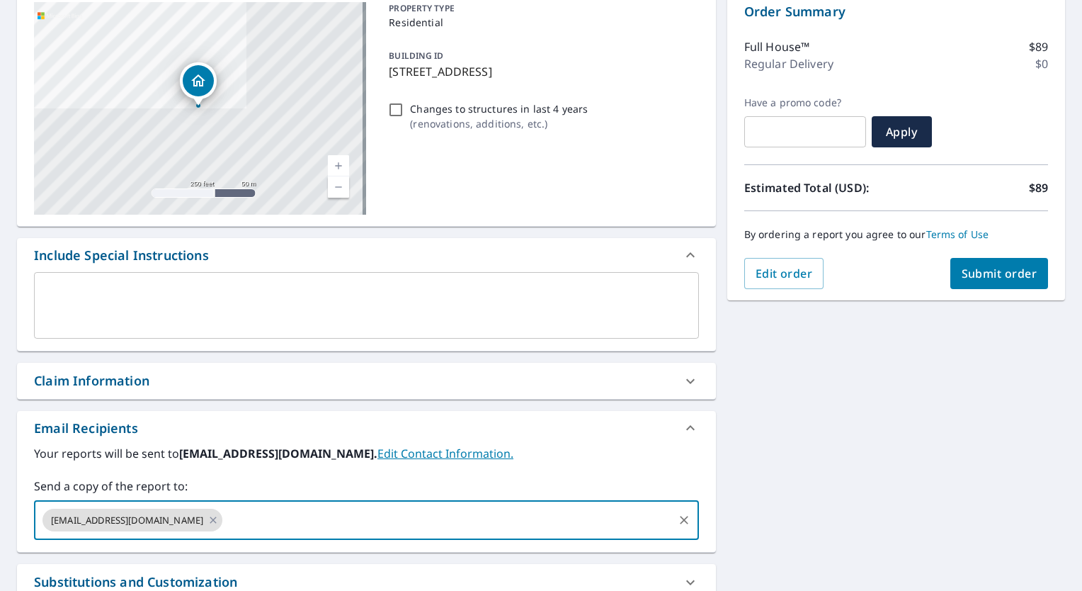 The height and width of the screenshot is (591, 1082). Describe the element at coordinates (820, 188) in the screenshot. I see `p: Estimated Total (USD):` at that location.